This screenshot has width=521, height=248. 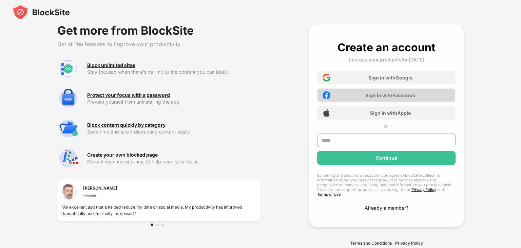 I want to click on img: premium-unlimited-blocklist.svg, so click(x=68, y=68).